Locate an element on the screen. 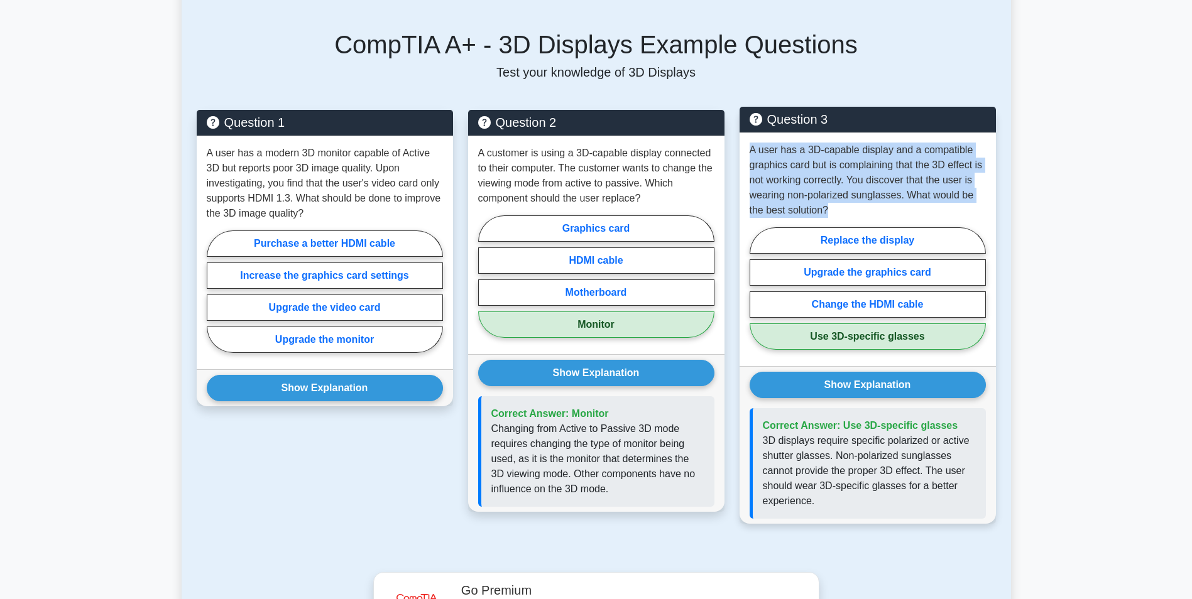 The height and width of the screenshot is (599, 1192). label: HDMI cable is located at coordinates (596, 261).